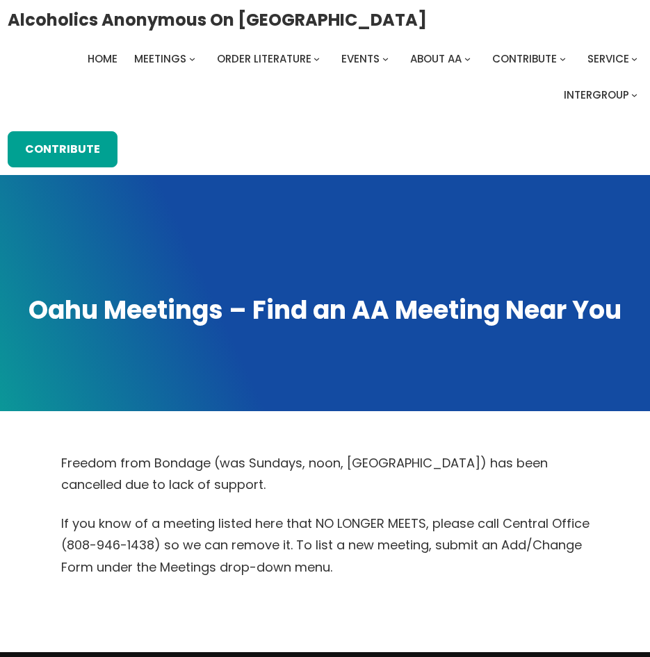  Describe the element at coordinates (562, 58) in the screenshot. I see `button: Contribute submenu` at that location.